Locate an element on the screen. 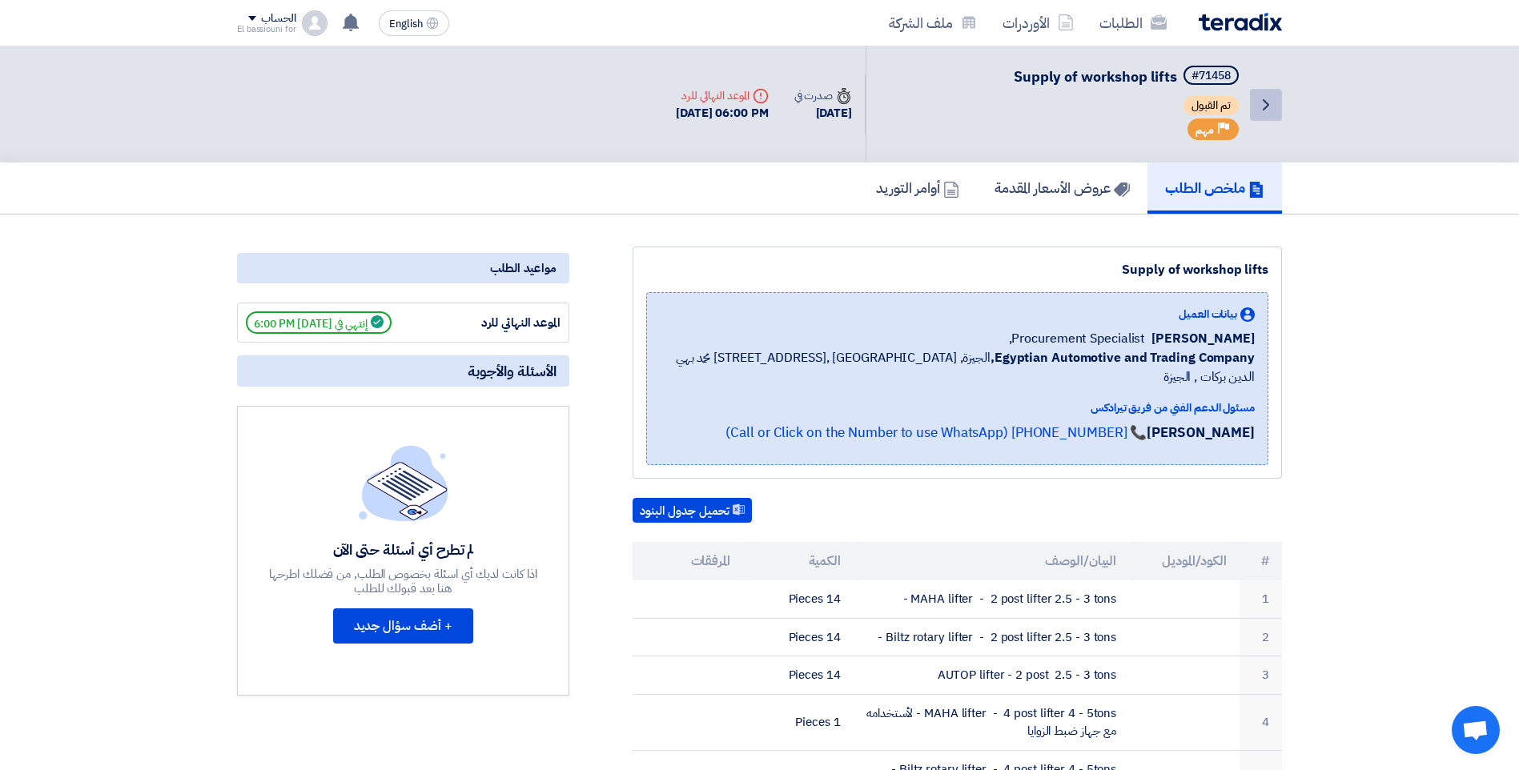 This screenshot has width=1519, height=770. h5: أوامر التوريد is located at coordinates (918, 187).